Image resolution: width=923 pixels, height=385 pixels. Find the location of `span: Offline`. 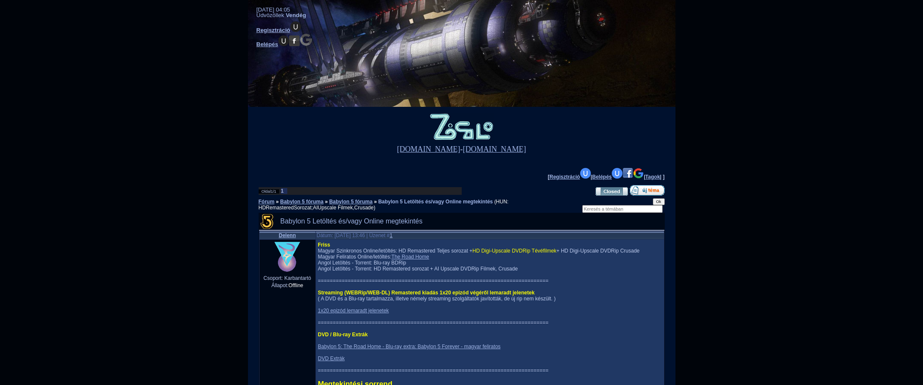

span: Offline is located at coordinates (296, 286).